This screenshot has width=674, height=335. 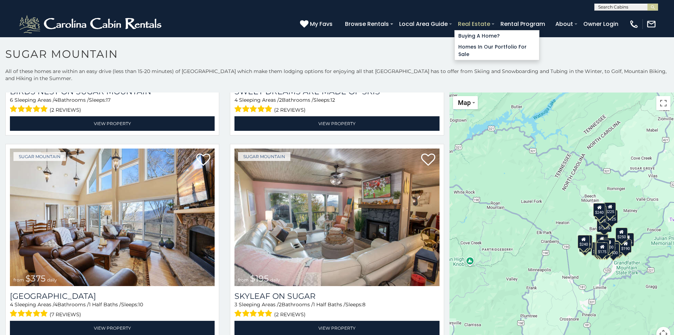 What do you see at coordinates (602, 248) in the screenshot?
I see `div: $375` at bounding box center [602, 248].